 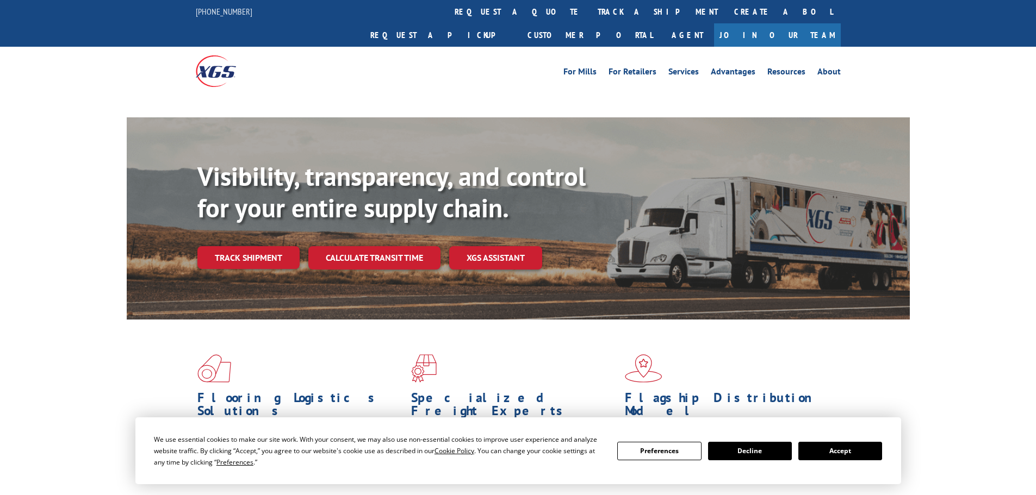 What do you see at coordinates (454, 451) in the screenshot?
I see `span: Cookie Policy` at bounding box center [454, 451].